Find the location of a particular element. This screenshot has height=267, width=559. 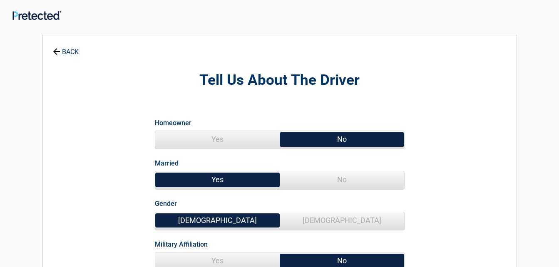

label: Married is located at coordinates (166, 163).